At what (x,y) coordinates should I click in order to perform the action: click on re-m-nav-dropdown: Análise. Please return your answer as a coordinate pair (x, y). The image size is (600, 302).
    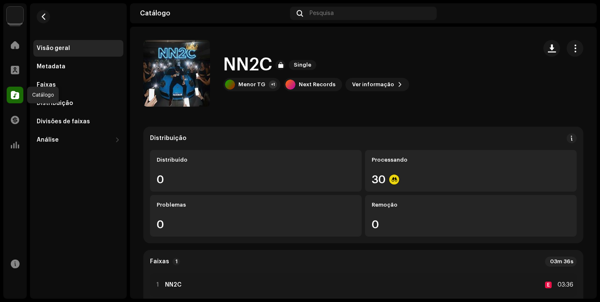
    Looking at the image, I should click on (78, 140).